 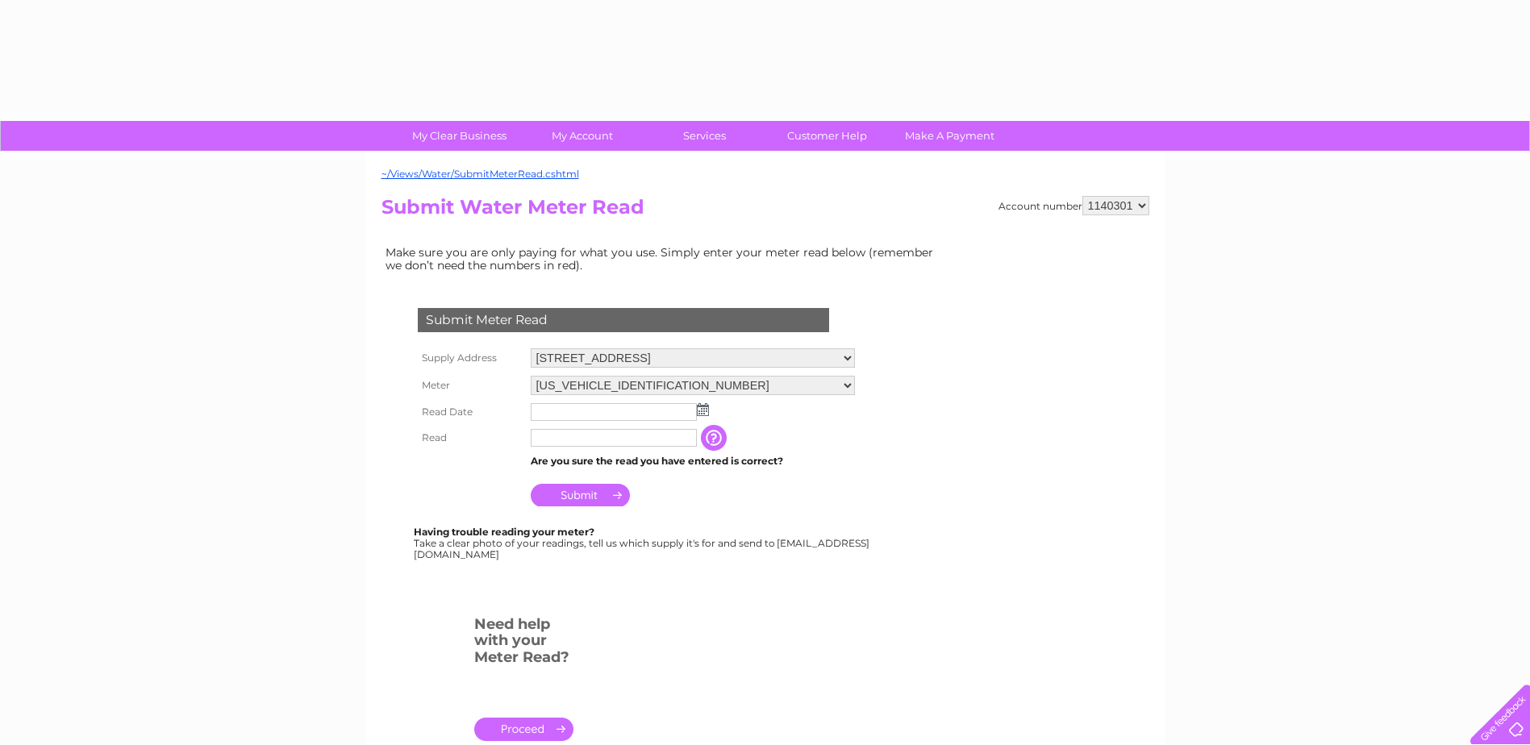 What do you see at coordinates (470, 358) in the screenshot?
I see `th: Supply Address` at bounding box center [470, 358].